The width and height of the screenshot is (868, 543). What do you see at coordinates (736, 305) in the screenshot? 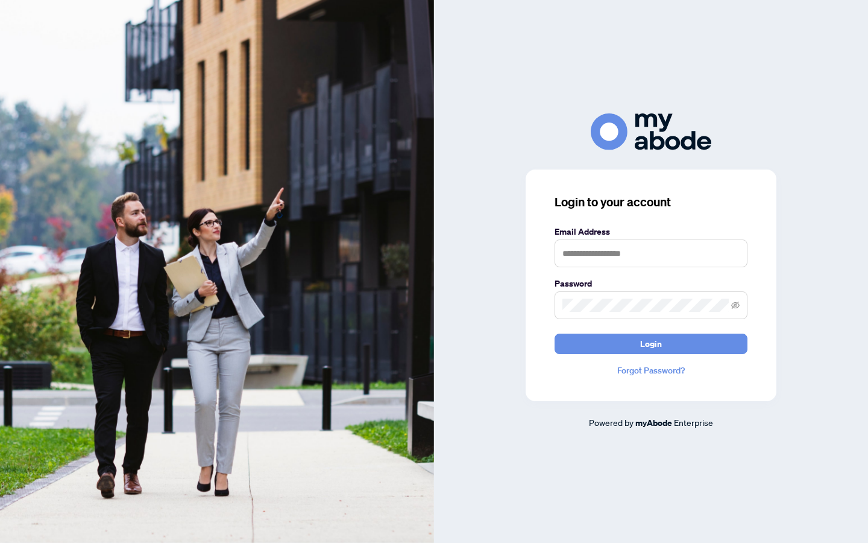
I see `span: eye-invisible` at bounding box center [736, 305].